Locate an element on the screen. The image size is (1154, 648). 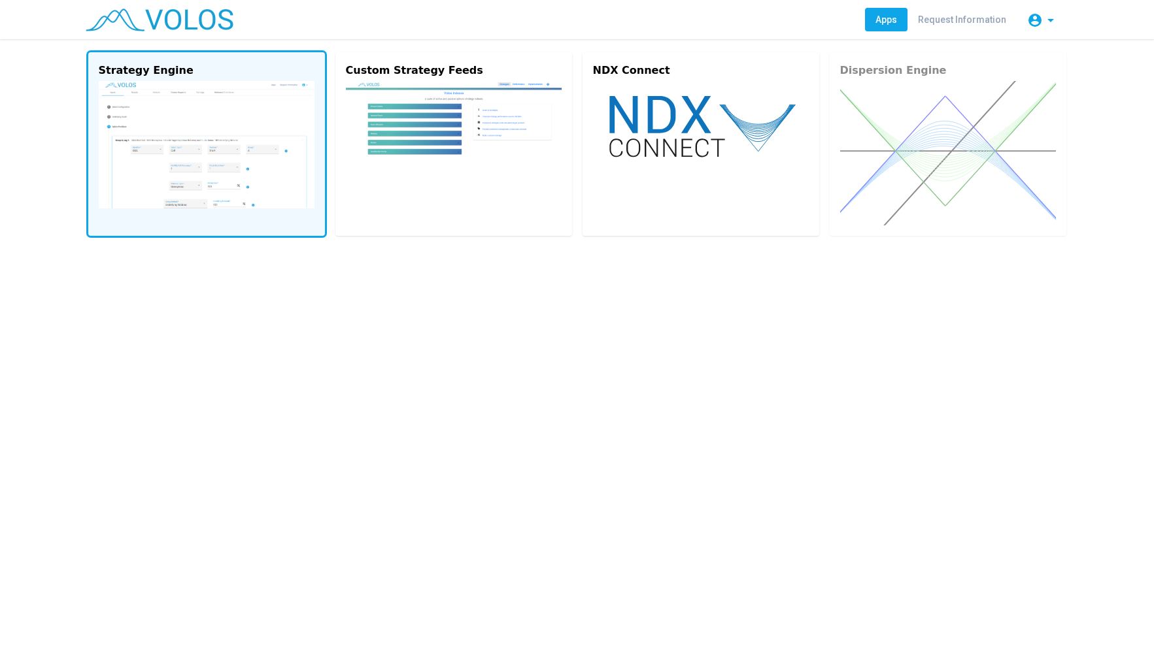
a: Apps is located at coordinates (886, 20).